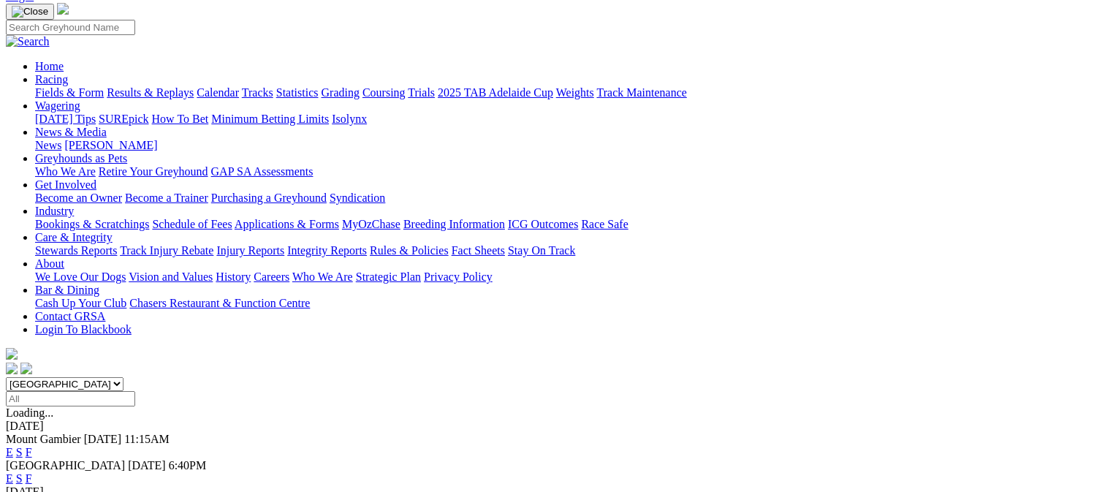  Describe the element at coordinates (124, 118) in the screenshot. I see `a: SUREpick` at that location.